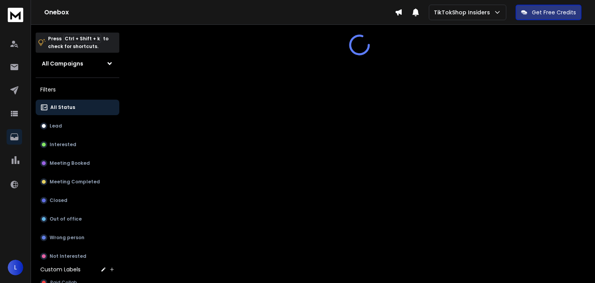 This screenshot has height=283, width=595. What do you see at coordinates (77, 219) in the screenshot?
I see `button: Out of office` at bounding box center [77, 219].